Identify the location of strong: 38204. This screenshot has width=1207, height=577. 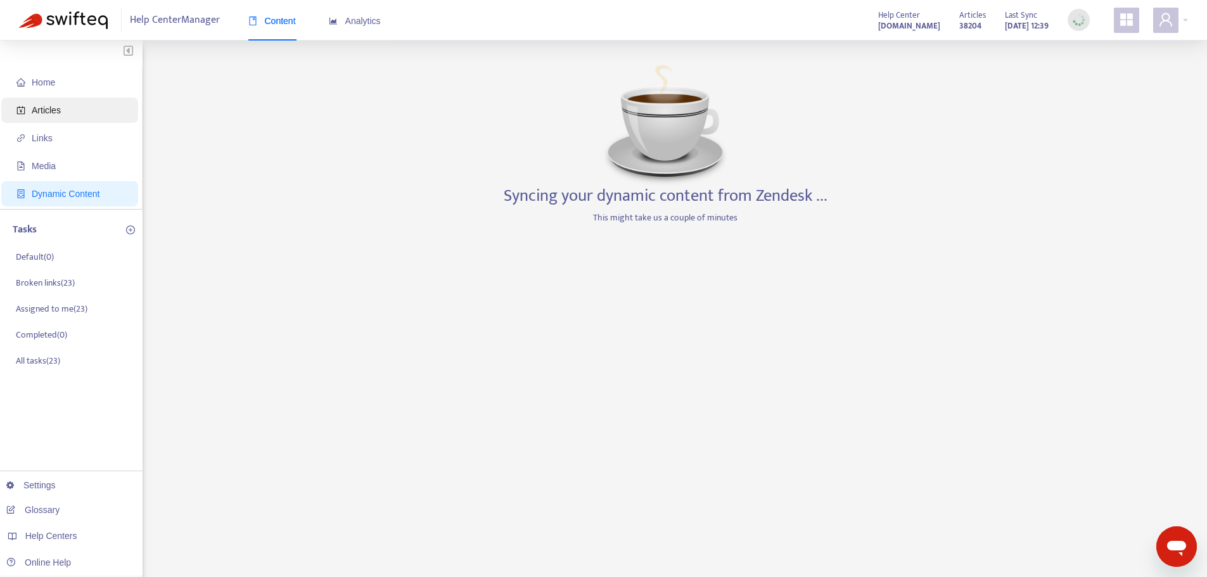
(970, 26).